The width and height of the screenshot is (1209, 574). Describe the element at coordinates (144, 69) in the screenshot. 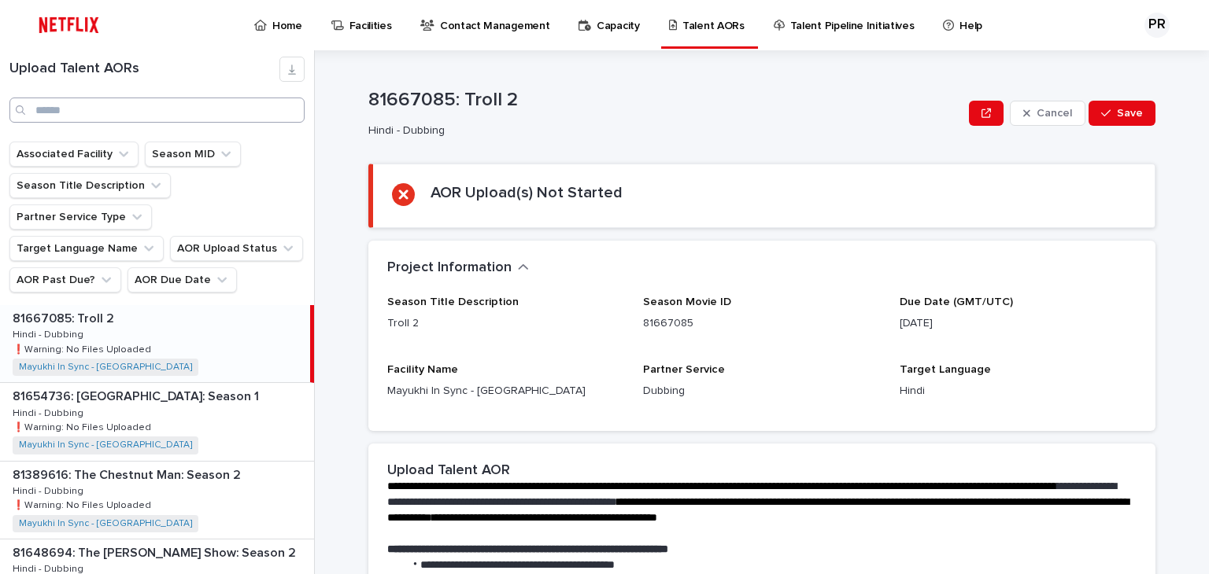

I see `h1: Upload Talent AORs` at that location.